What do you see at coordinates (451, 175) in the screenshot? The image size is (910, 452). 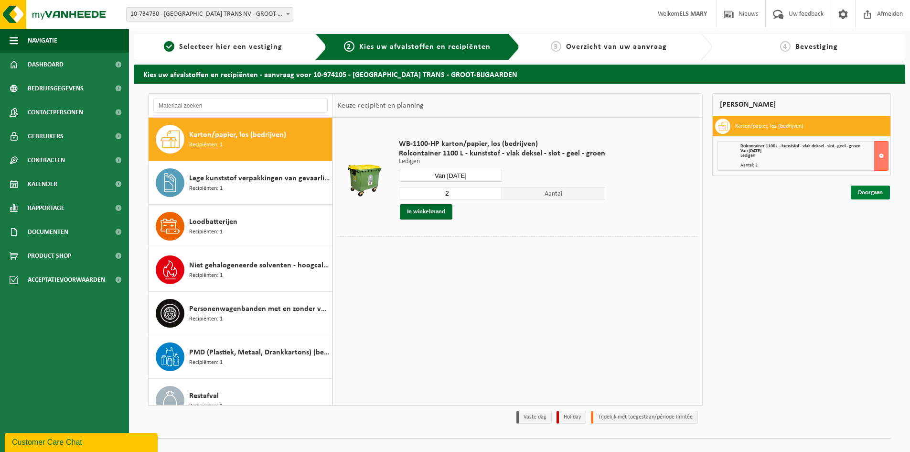 I see `input: Selecteer datum` at bounding box center [451, 175].